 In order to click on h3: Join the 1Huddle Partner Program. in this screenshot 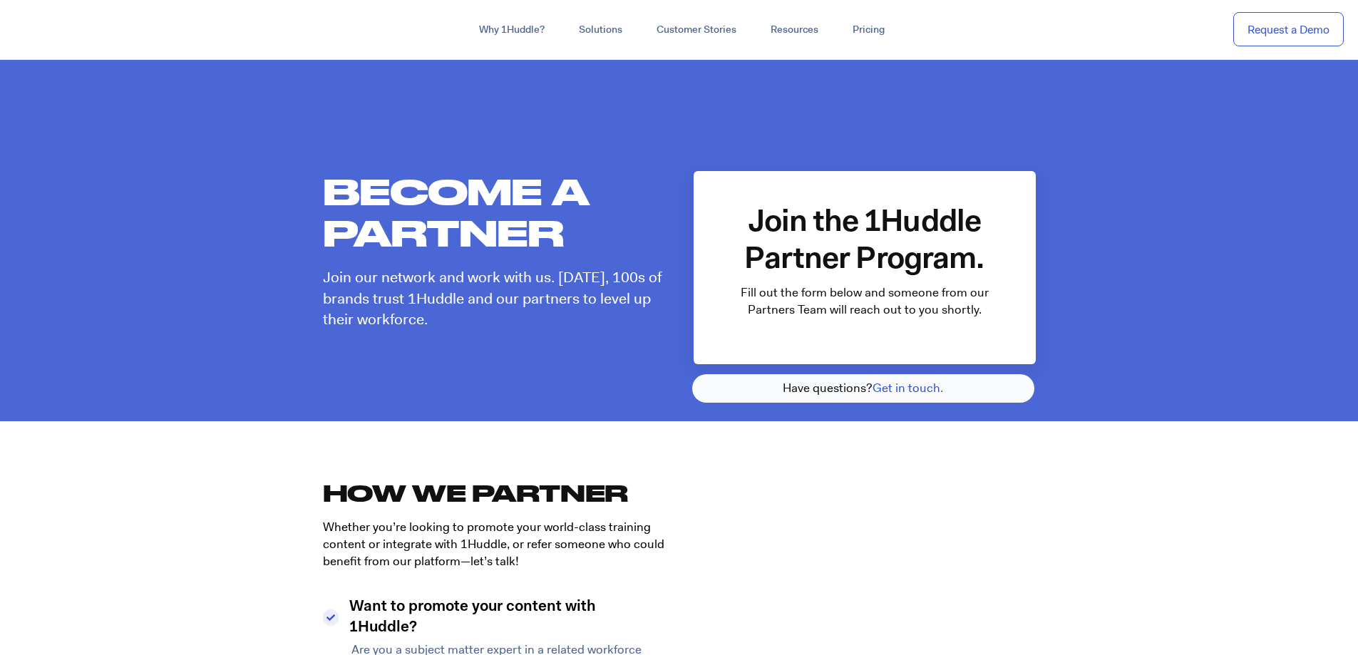, I will do `click(865, 242)`.